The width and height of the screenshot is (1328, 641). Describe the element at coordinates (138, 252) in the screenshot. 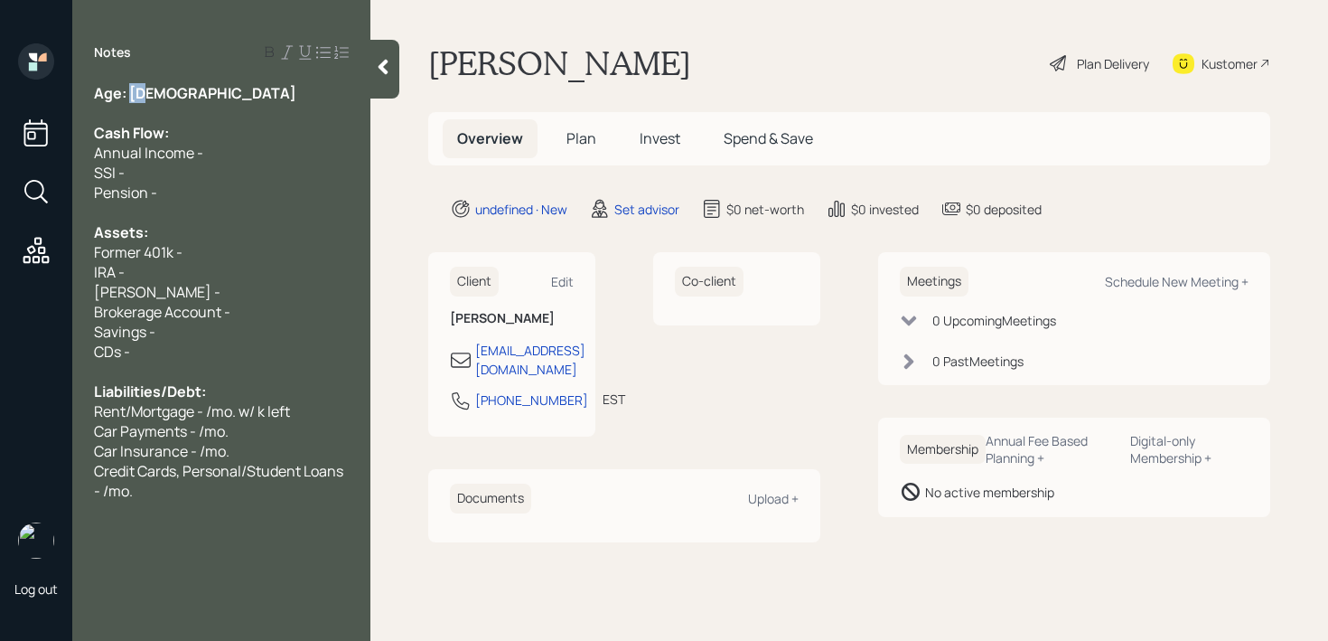

I see `span: Former 401k -` at that location.